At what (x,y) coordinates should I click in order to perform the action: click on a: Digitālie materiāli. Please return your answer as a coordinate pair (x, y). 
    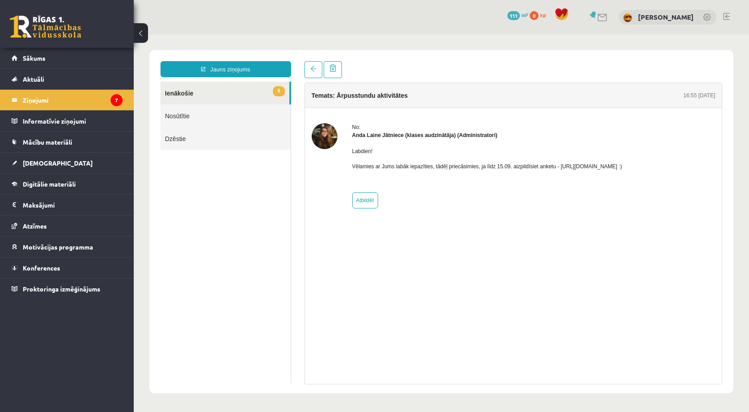
    Looking at the image, I should click on (67, 184).